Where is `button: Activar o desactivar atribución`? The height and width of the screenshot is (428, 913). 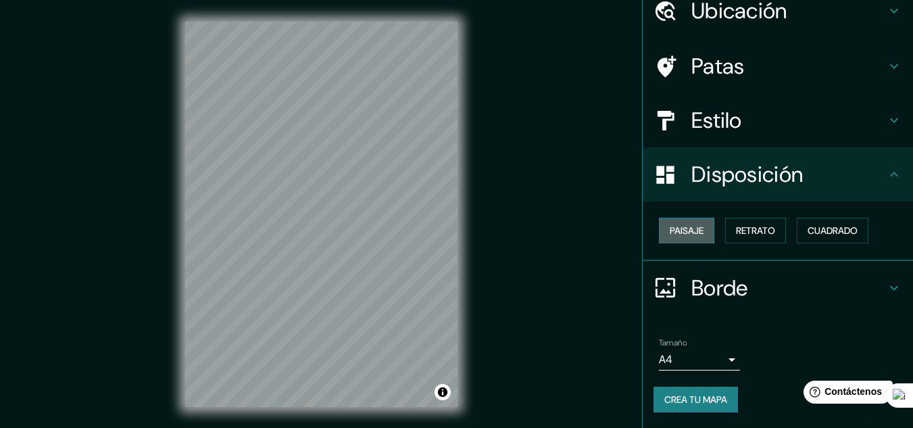
button: Activar o desactivar atribución is located at coordinates (442, 392).